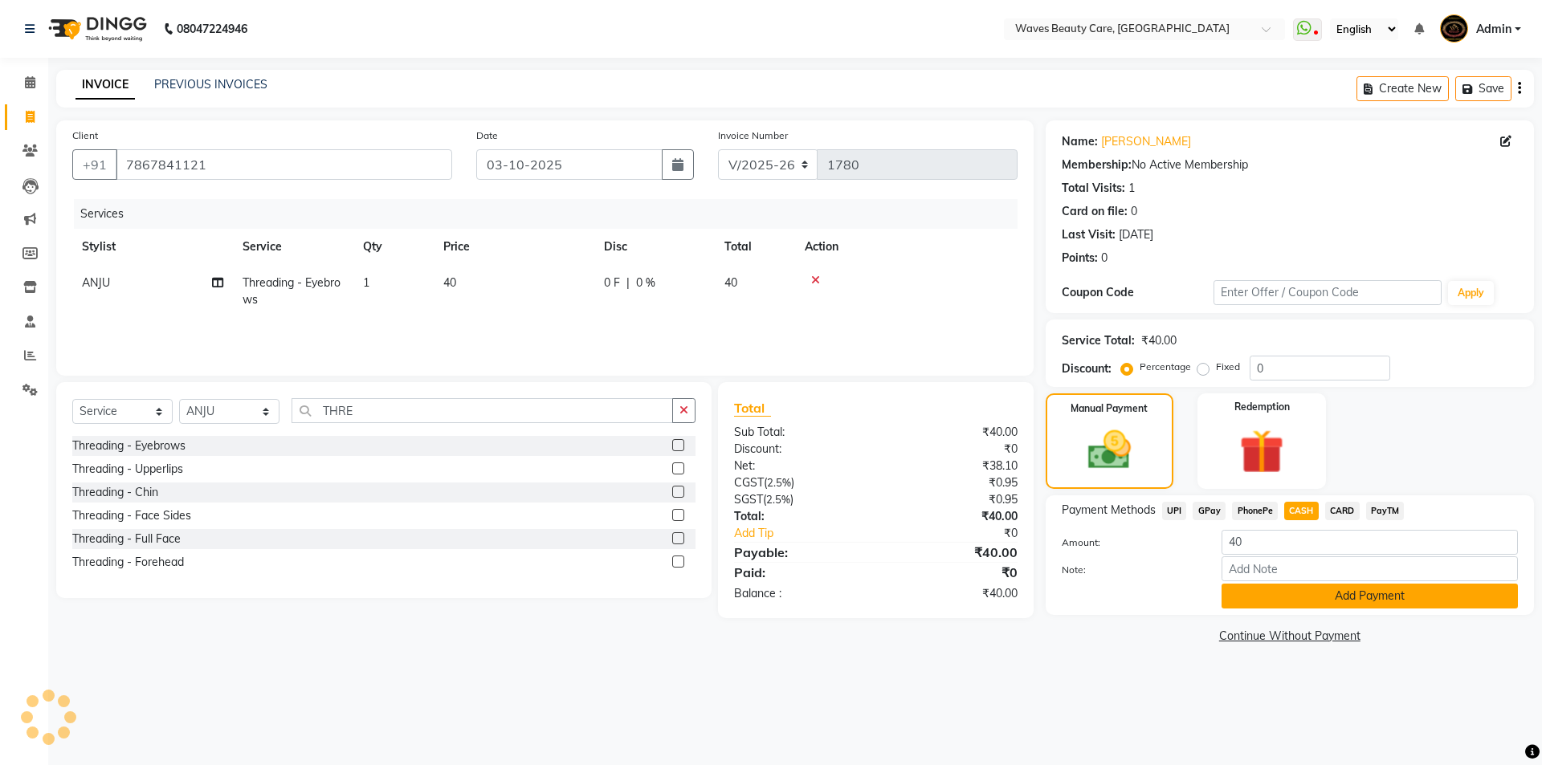 The height and width of the screenshot is (765, 1542). Describe the element at coordinates (1108, 510) in the screenshot. I see `span: Payment Methods` at that location.